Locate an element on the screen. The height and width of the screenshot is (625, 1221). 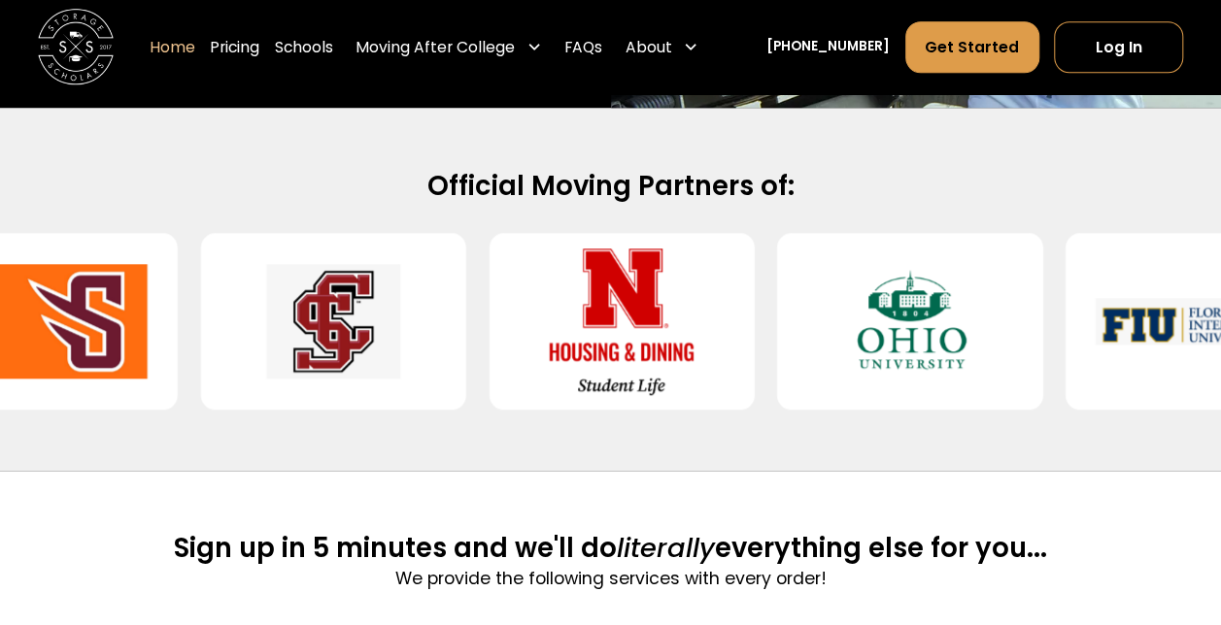
span: literally is located at coordinates (665, 548).